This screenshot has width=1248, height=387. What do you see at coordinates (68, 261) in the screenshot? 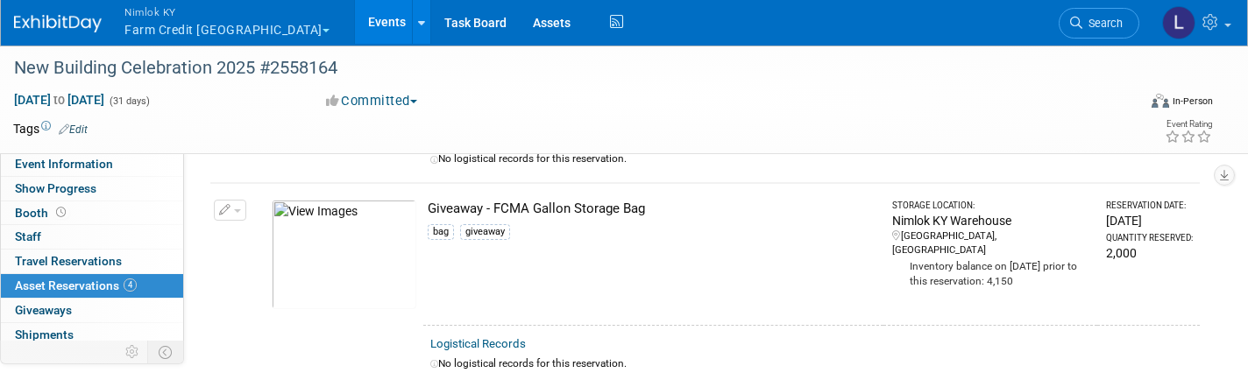
I see `span: Travel Reservations` at bounding box center [68, 261].